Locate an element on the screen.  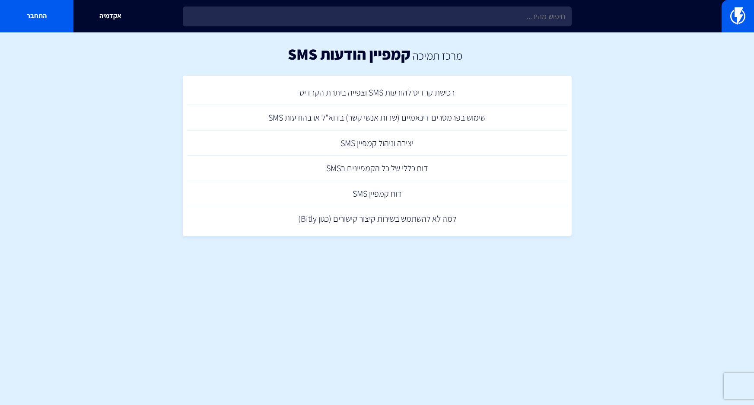
h1: קמפיין הודעות SMS is located at coordinates (349, 54).